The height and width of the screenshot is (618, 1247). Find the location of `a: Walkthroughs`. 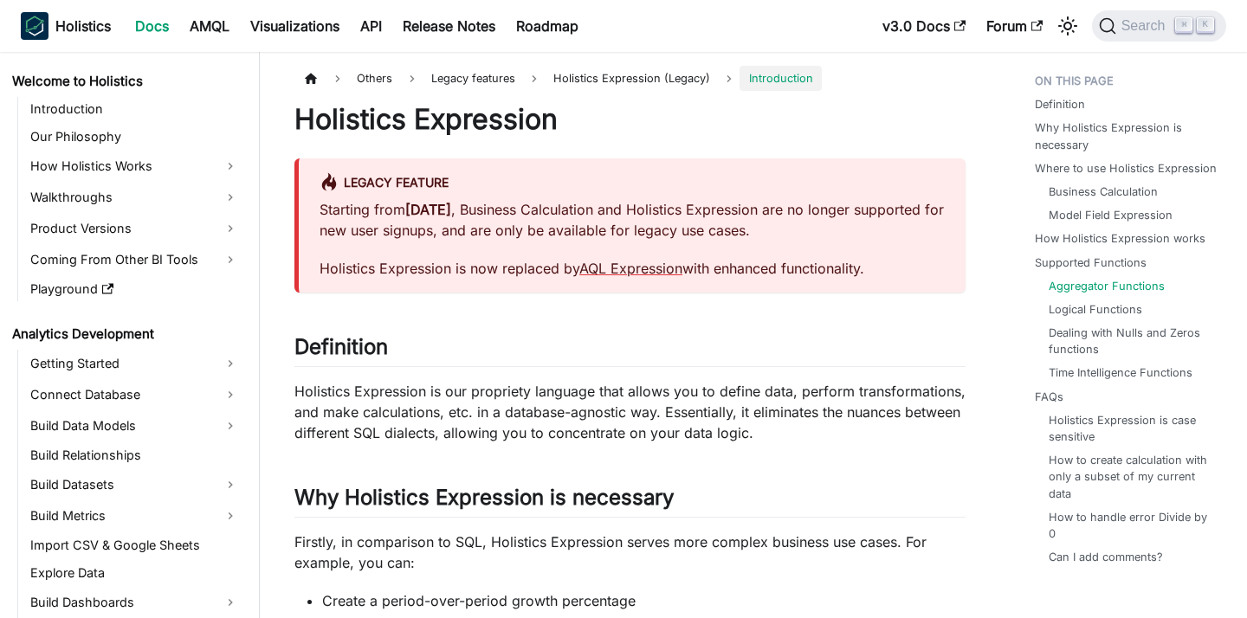

a: Walkthroughs is located at coordinates (134, 197).